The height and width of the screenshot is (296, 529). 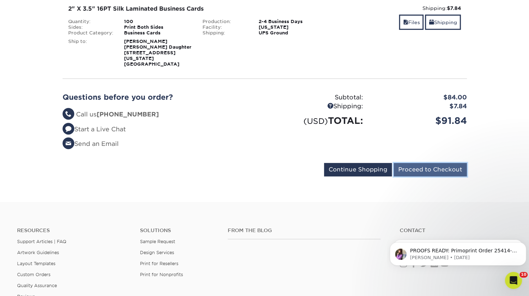 I want to click on a: Artwork Guidelines, so click(x=38, y=253).